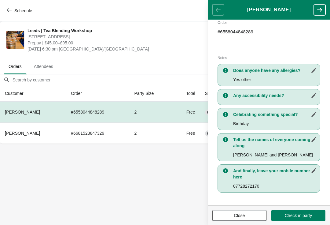 Image resolution: width=330 pixels, height=225 pixels. What do you see at coordinates (219, 93) in the screenshot?
I see `th: Status` at bounding box center [219, 93].